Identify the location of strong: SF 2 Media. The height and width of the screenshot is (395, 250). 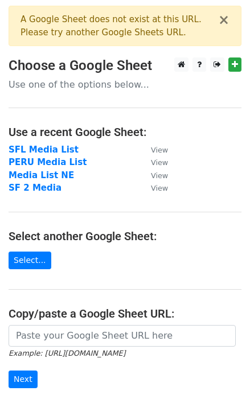
(35, 188).